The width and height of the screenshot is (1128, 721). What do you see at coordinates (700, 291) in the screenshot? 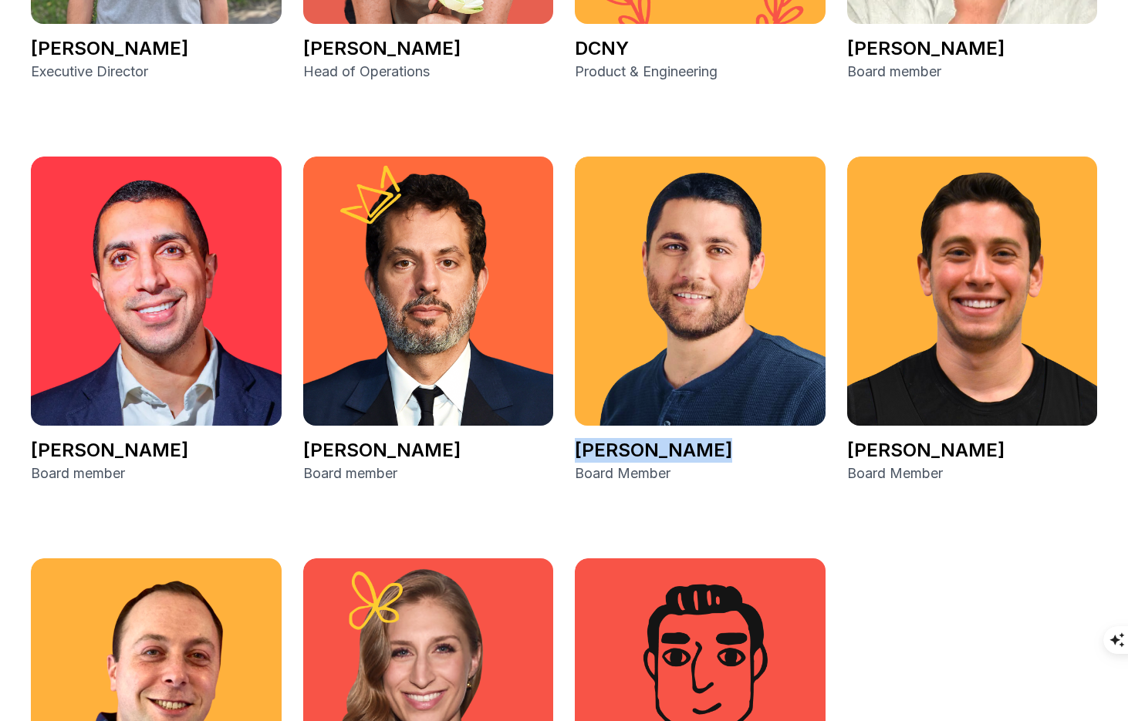
I see `img: Ariel Sterman` at bounding box center [700, 291].